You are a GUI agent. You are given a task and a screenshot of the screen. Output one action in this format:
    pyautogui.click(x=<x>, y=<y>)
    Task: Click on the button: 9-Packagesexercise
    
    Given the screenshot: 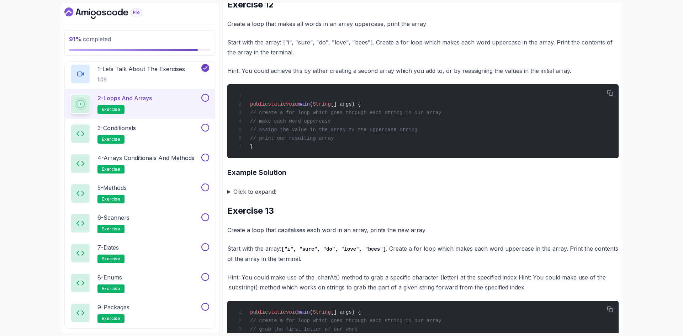 What is the action you would take?
    pyautogui.click(x=140, y=313)
    